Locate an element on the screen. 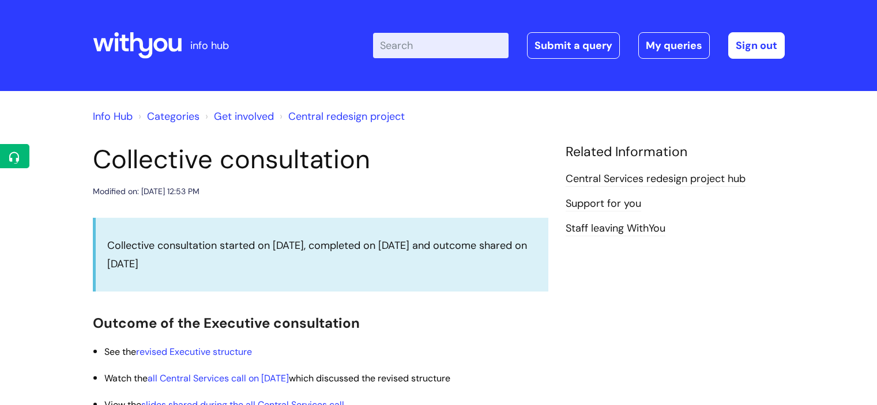 The image size is (877, 405). a: Support for you is located at coordinates (603, 204).